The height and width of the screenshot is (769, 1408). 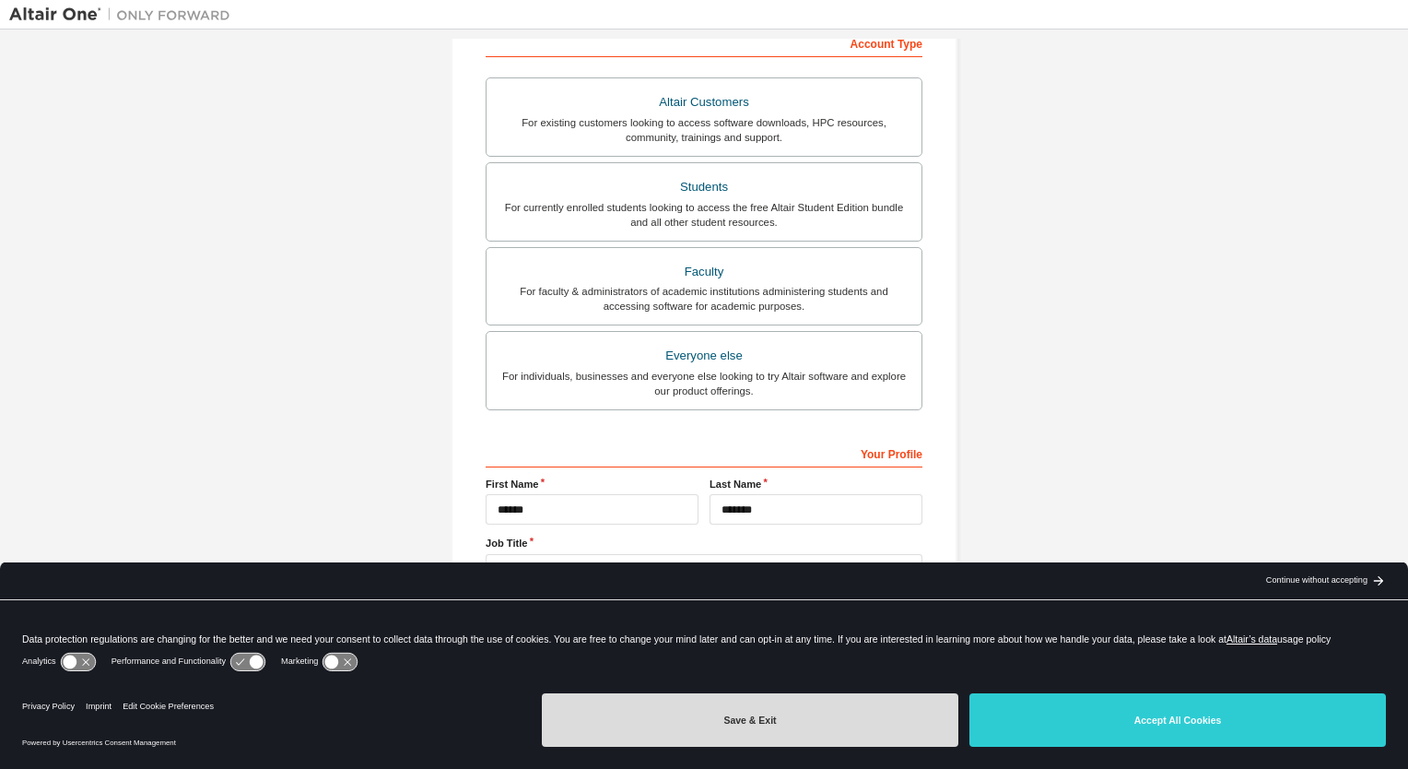 I want to click on div: For faculty & administrators of academic institutions administering students and accessing softwa..., so click(x=704, y=299).